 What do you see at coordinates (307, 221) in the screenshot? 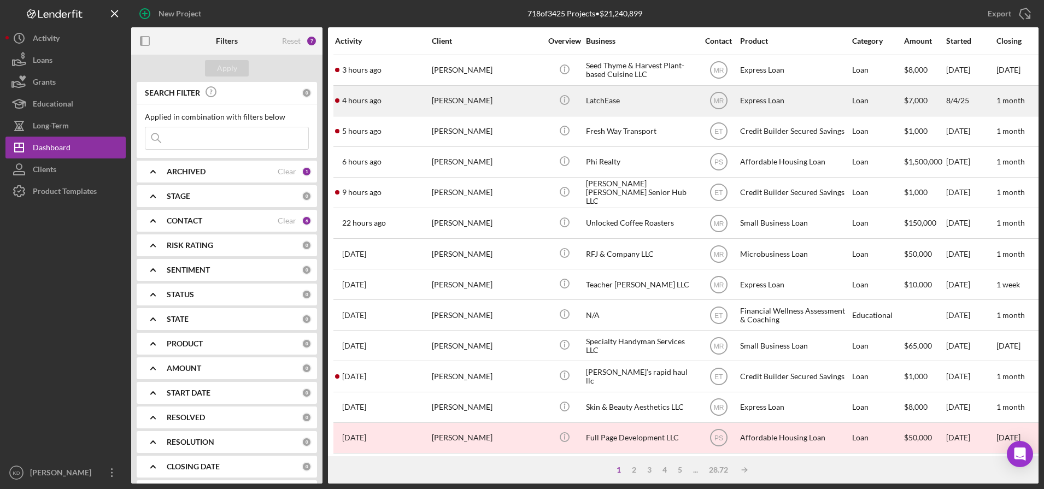
I see `div: 6` at bounding box center [307, 221].